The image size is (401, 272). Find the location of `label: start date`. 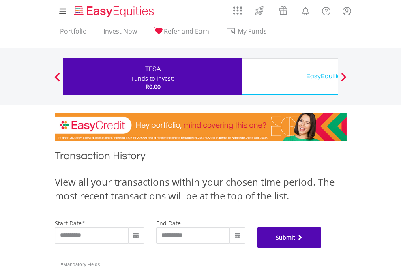

label: start date is located at coordinates (68, 223).